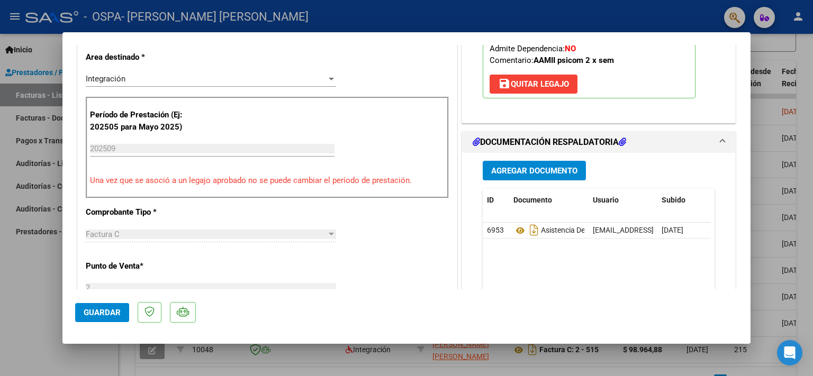  Describe the element at coordinates (143, 121) in the screenshot. I see `p: Período de Prestación (Ej: 202505 para Mayo 2025)` at that location.